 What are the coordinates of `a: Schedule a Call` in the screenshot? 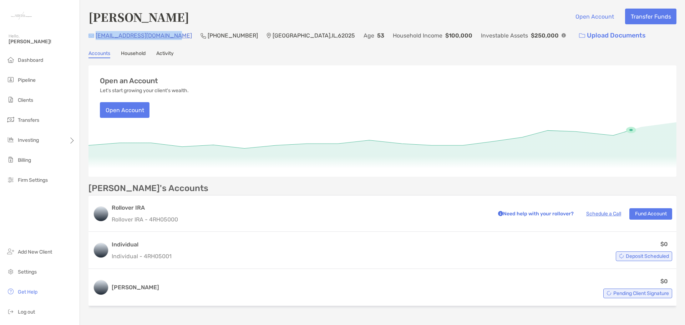 It's located at (604, 213).